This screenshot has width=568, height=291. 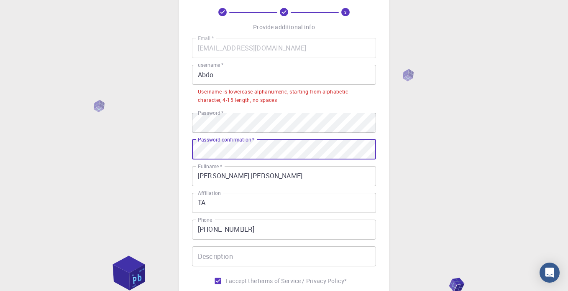 What do you see at coordinates (209, 193) in the screenshot?
I see `label: Affiliation` at bounding box center [209, 193].